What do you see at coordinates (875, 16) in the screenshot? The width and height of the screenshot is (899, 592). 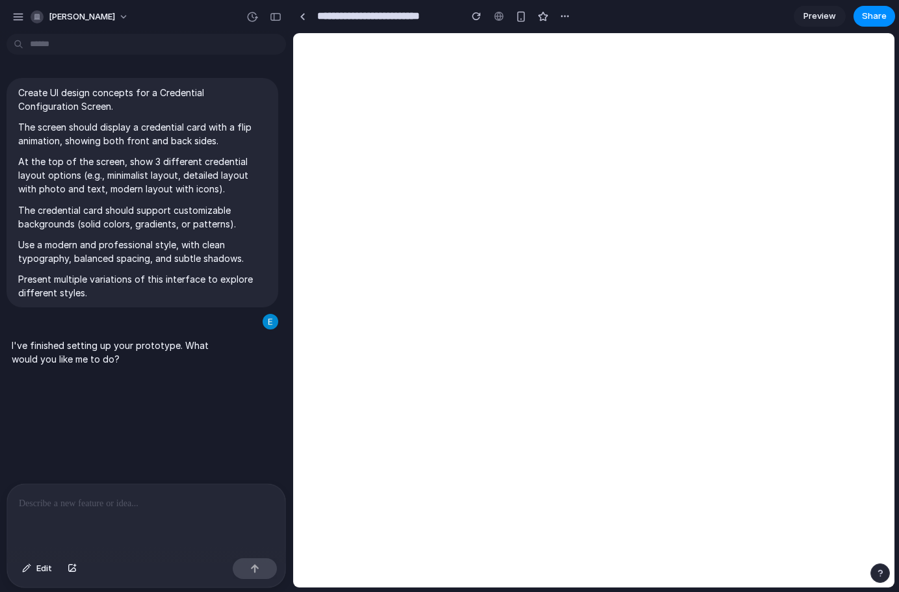 I see `button: Share` at bounding box center [875, 16].